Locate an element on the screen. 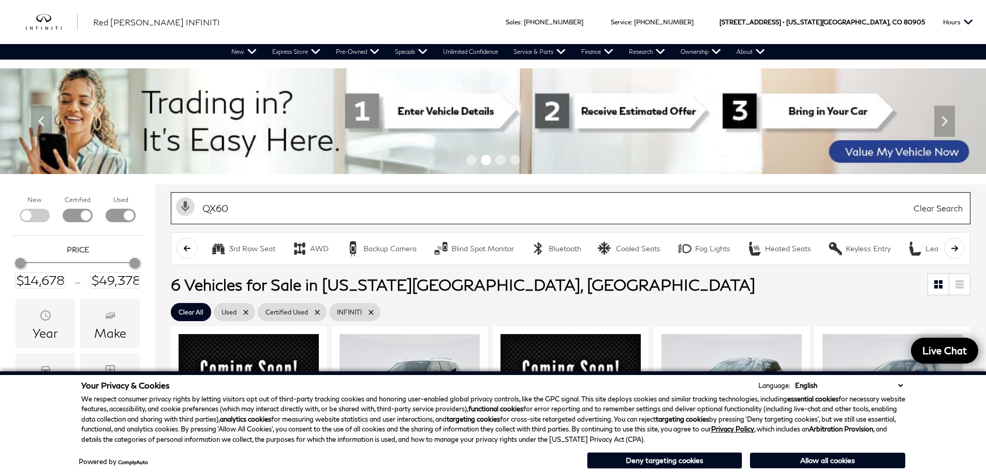  div: Keyless Entry is located at coordinates (835, 248).